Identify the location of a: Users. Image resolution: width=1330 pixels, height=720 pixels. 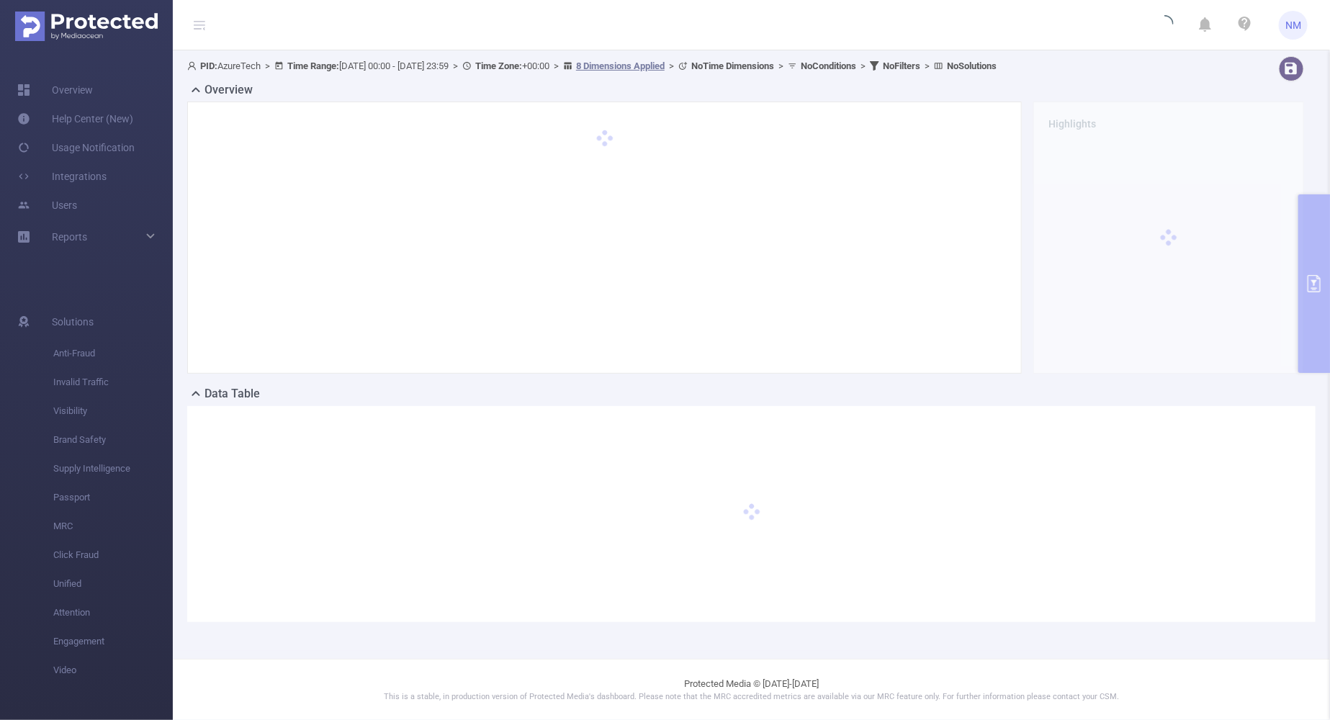
(47, 205).